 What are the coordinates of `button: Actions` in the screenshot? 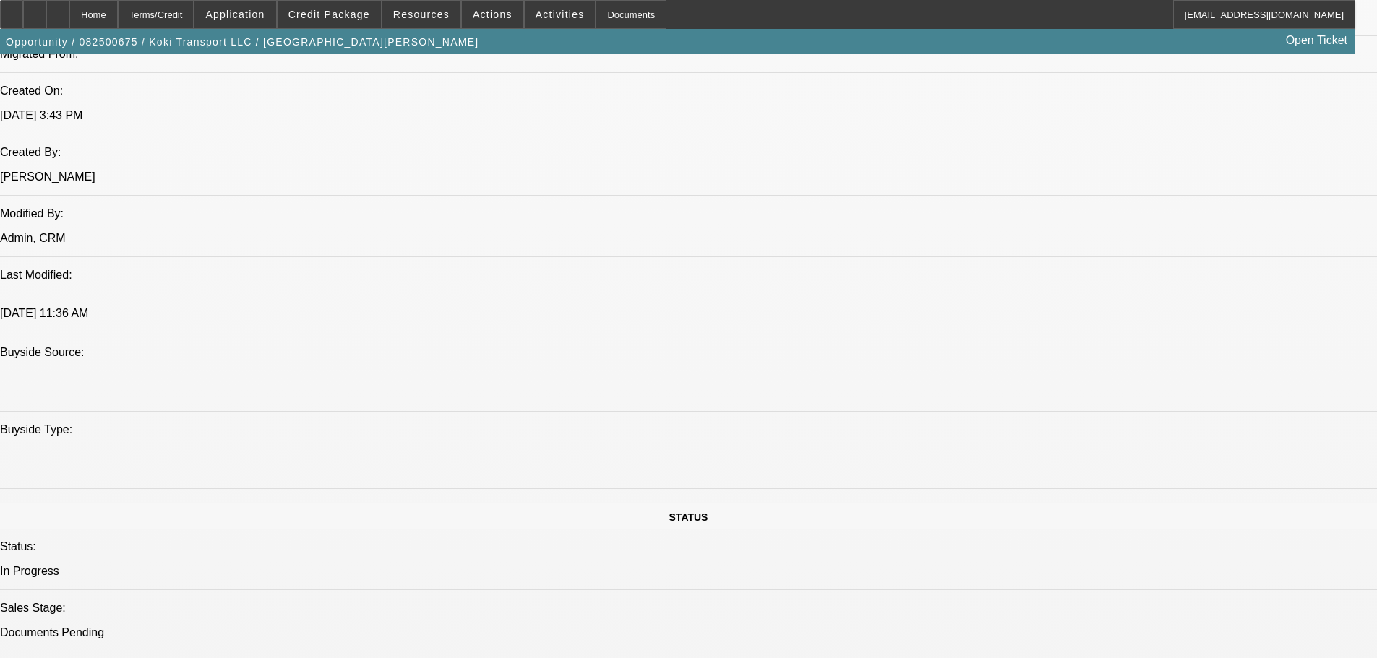 It's located at (492, 14).